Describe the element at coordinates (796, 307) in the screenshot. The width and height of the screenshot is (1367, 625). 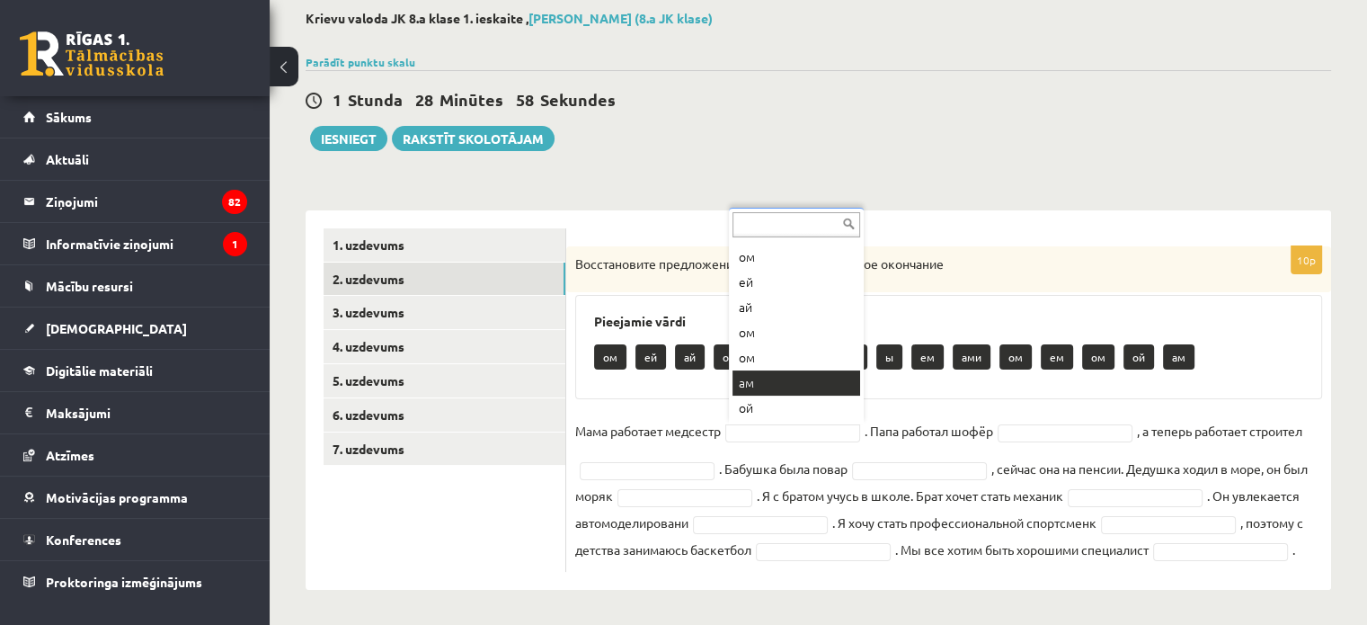
I see `div: ай` at that location.